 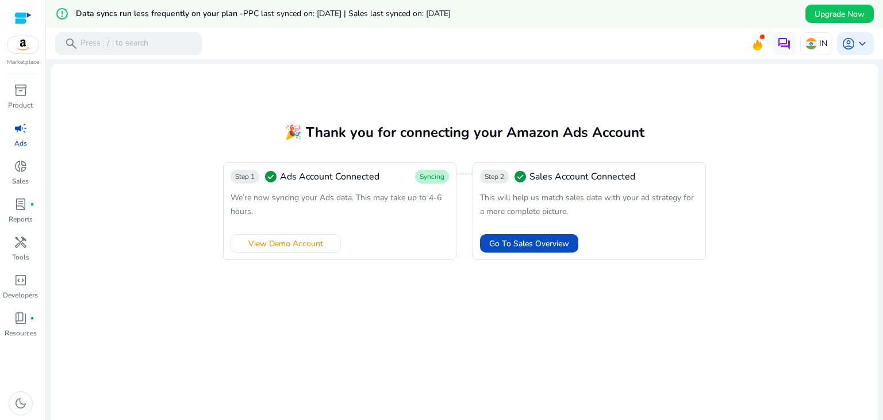 I want to click on span: Upgrade Now, so click(x=839, y=14).